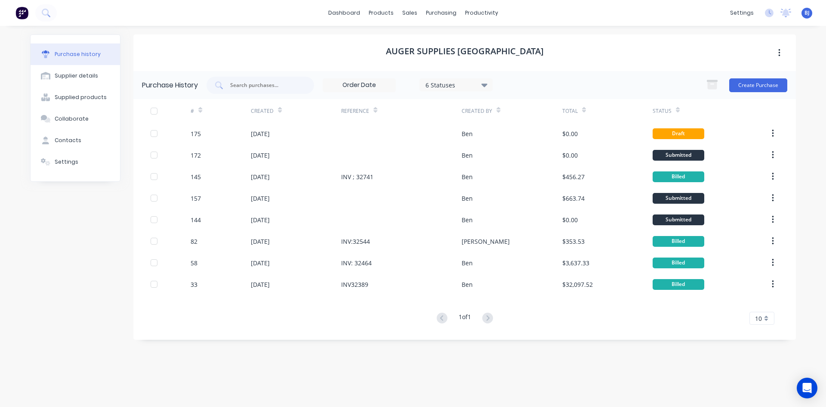 The height and width of the screenshot is (407, 826). Describe the element at coordinates (357, 176) in the screenshot. I see `div: INV ; 32741` at that location.